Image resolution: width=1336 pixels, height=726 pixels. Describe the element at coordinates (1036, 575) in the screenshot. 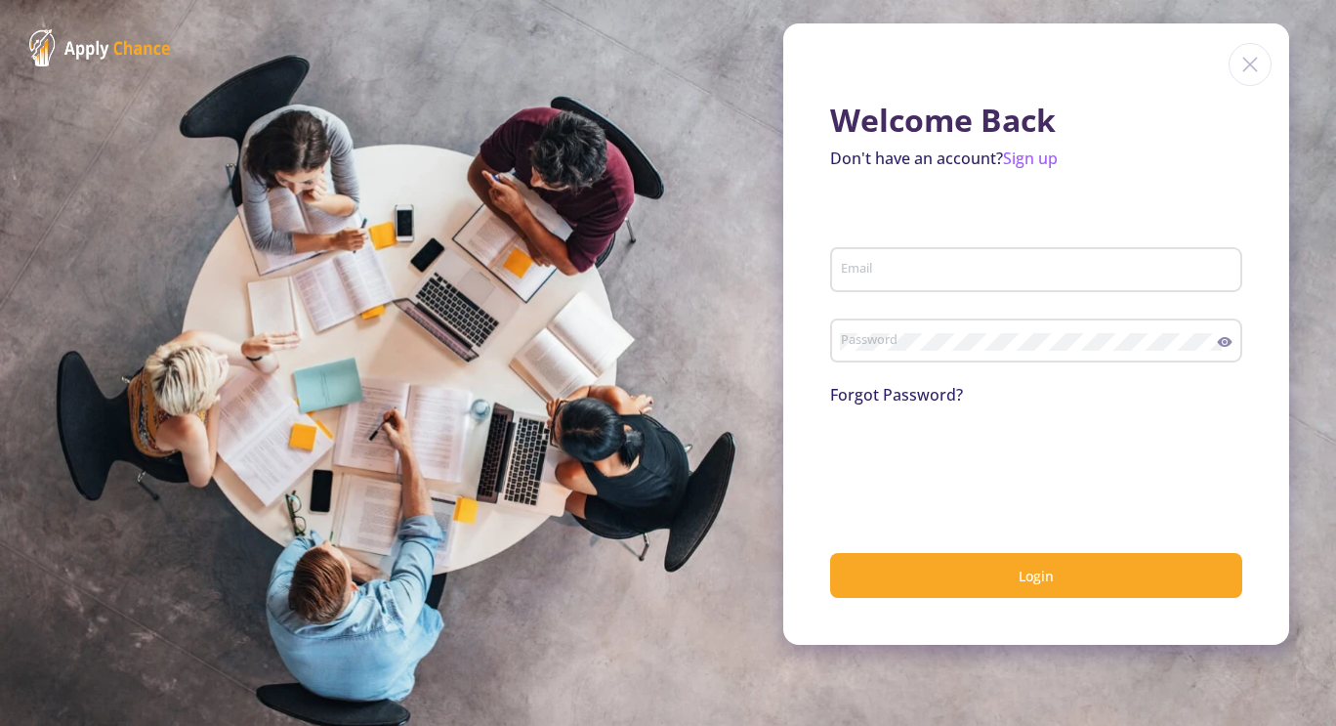

I see `button: Login` at that location.